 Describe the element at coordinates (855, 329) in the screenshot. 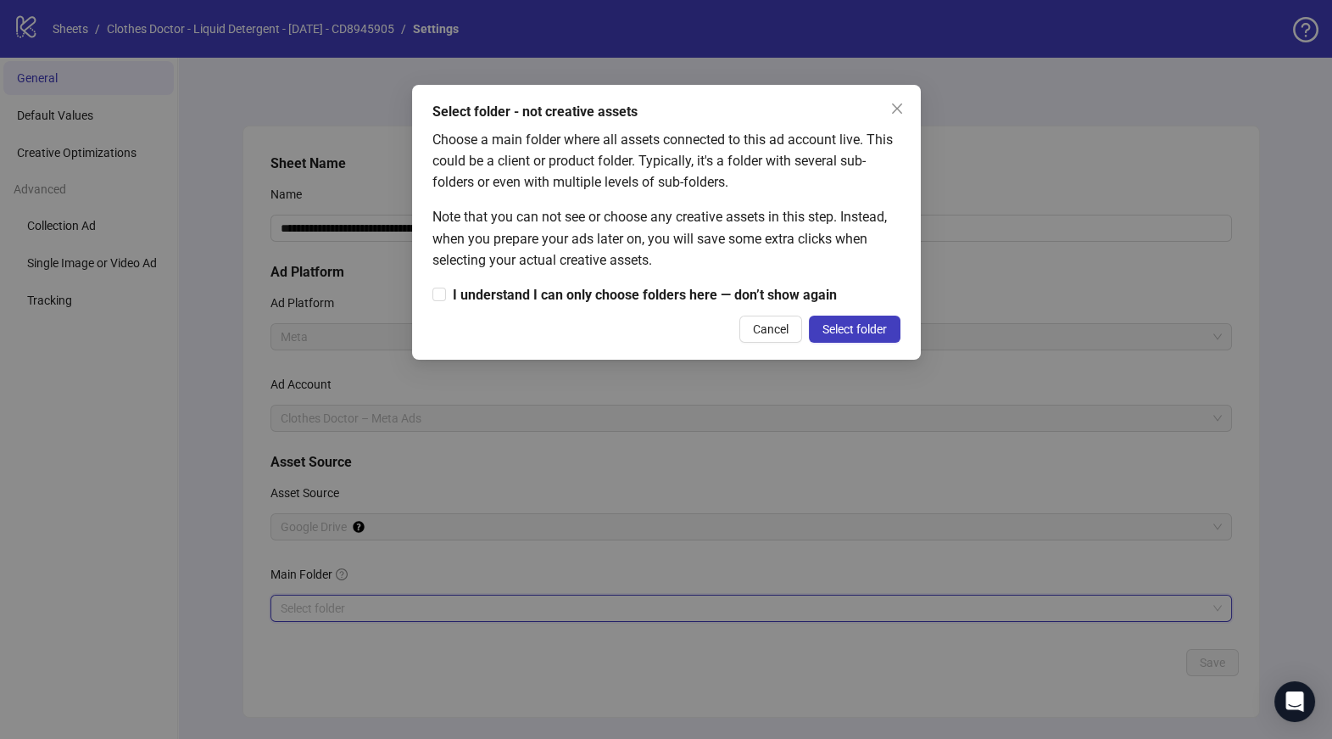

I see `span: Select folder` at that location.